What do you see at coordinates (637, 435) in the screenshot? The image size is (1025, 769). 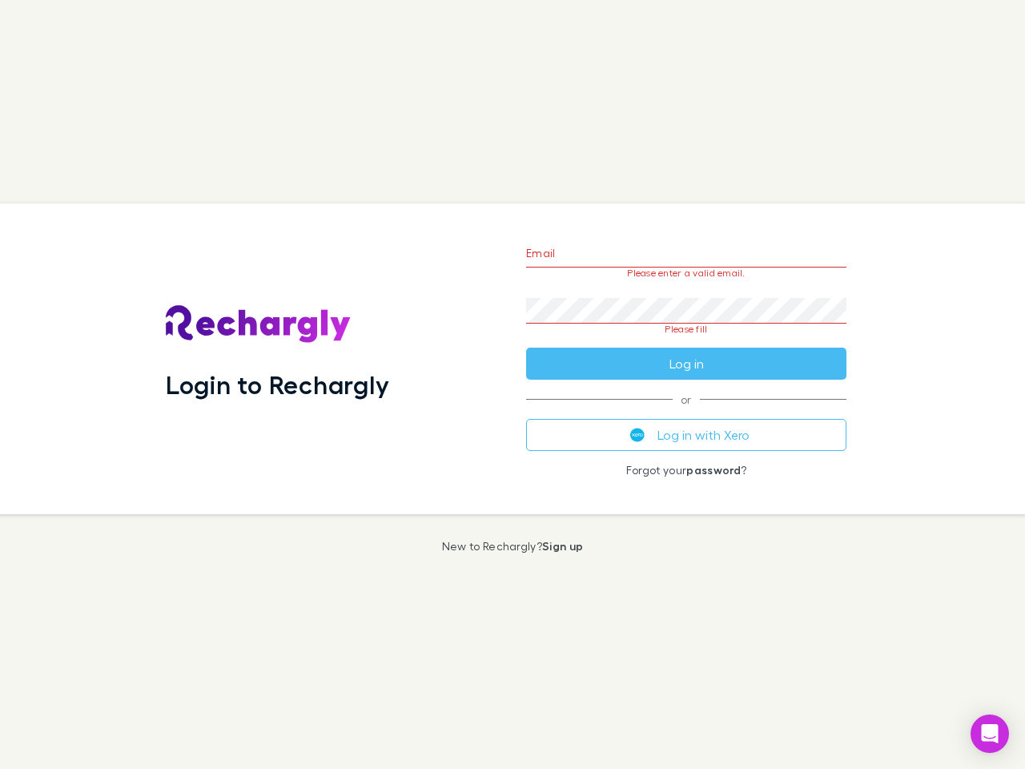 I see `img: Xero's logo` at bounding box center [637, 435].